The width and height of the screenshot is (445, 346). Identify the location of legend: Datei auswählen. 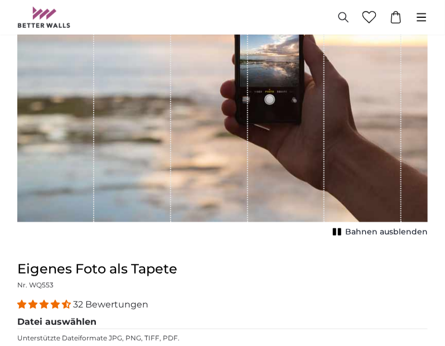
(222, 322).